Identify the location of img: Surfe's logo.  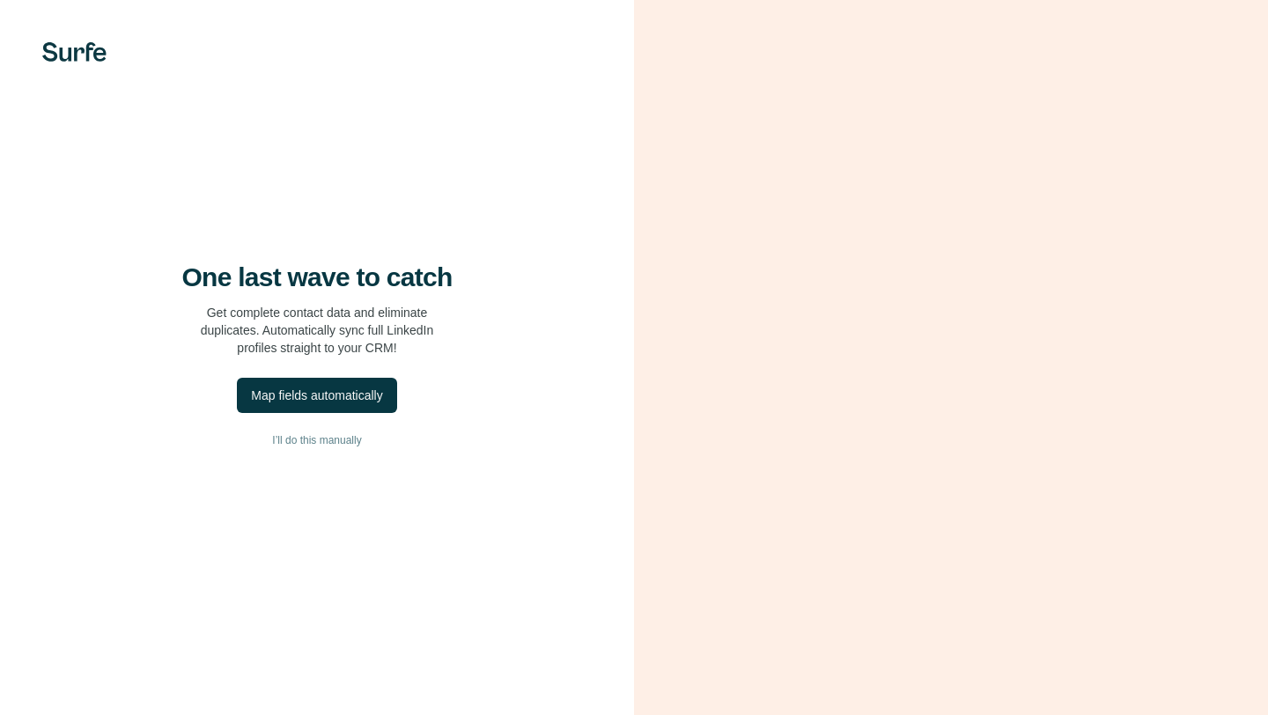
(74, 52).